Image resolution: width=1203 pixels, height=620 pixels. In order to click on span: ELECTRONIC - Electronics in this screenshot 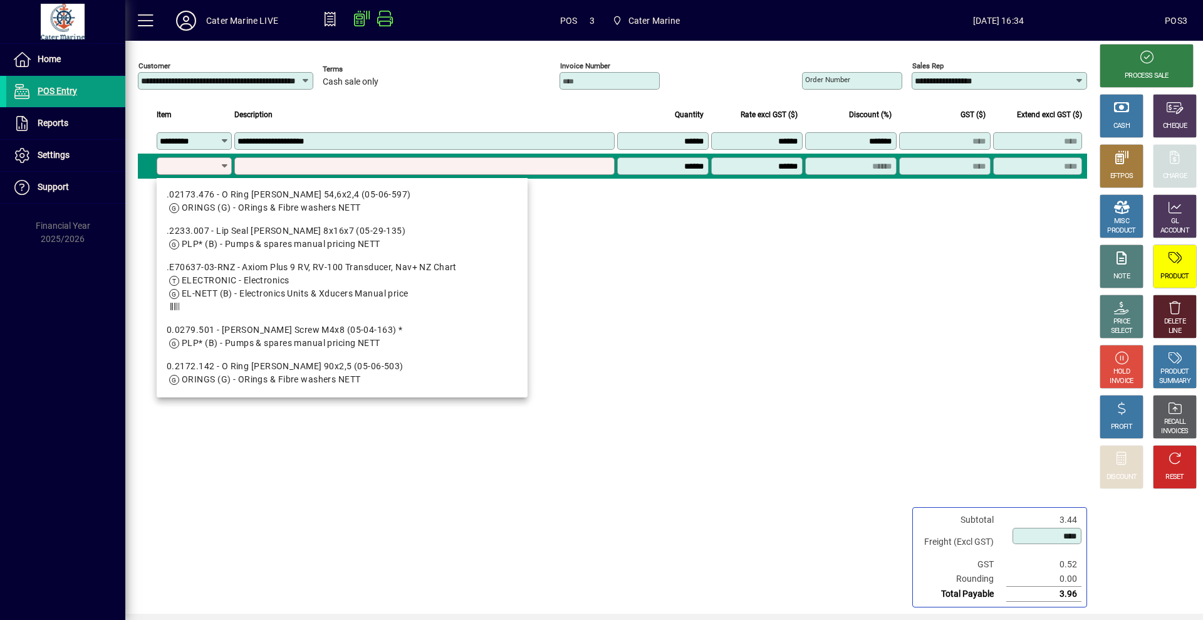, I will do `click(236, 280)`.